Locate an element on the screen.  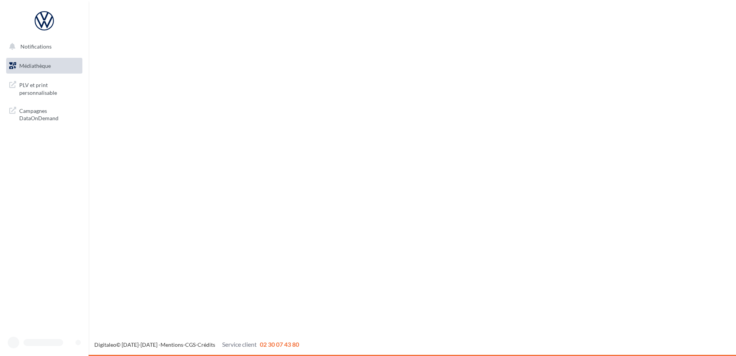
span: Campagnes DataOnDemand is located at coordinates (49, 114).